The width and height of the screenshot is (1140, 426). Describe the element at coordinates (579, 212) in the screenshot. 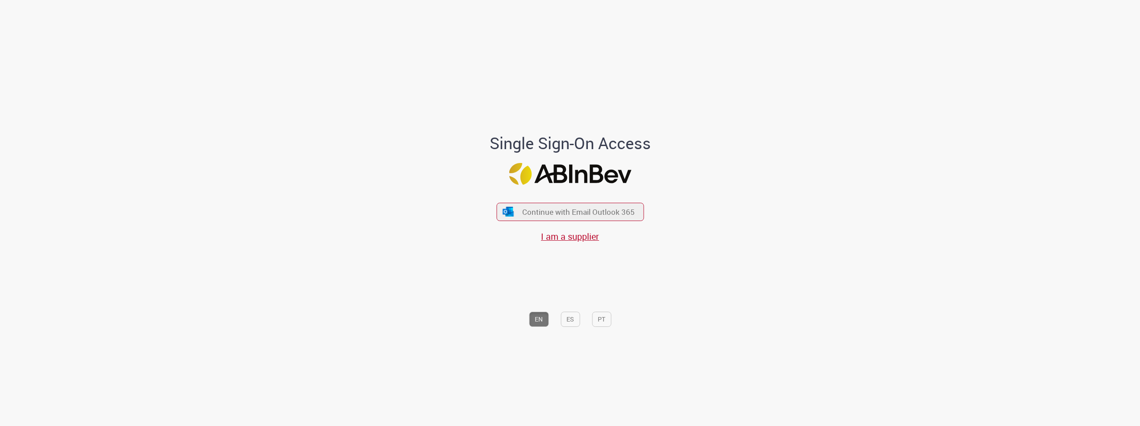

I see `span: Continue with Email Outlook 365` at that location.